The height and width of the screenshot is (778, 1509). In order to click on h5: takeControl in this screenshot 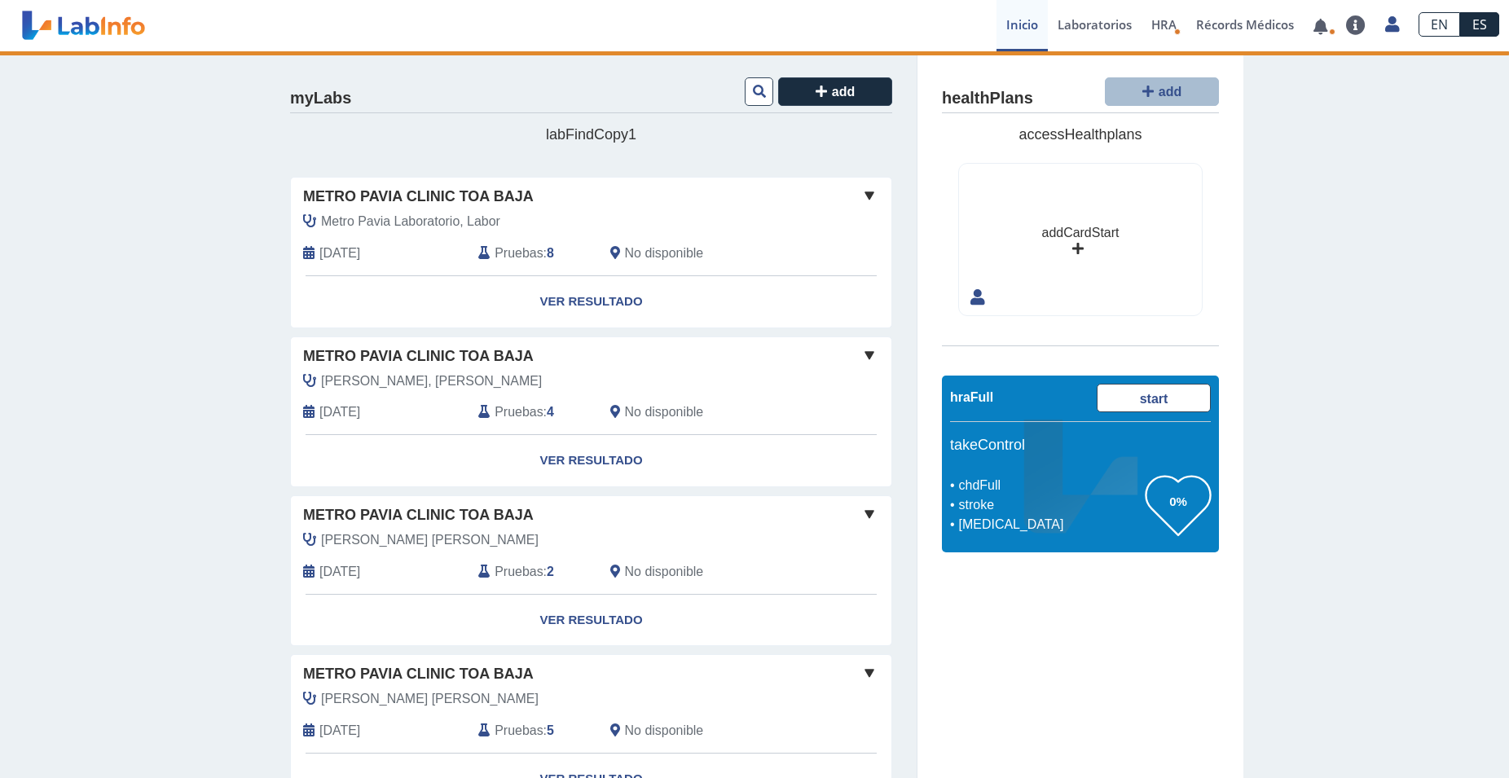, I will do `click(1080, 446)`.